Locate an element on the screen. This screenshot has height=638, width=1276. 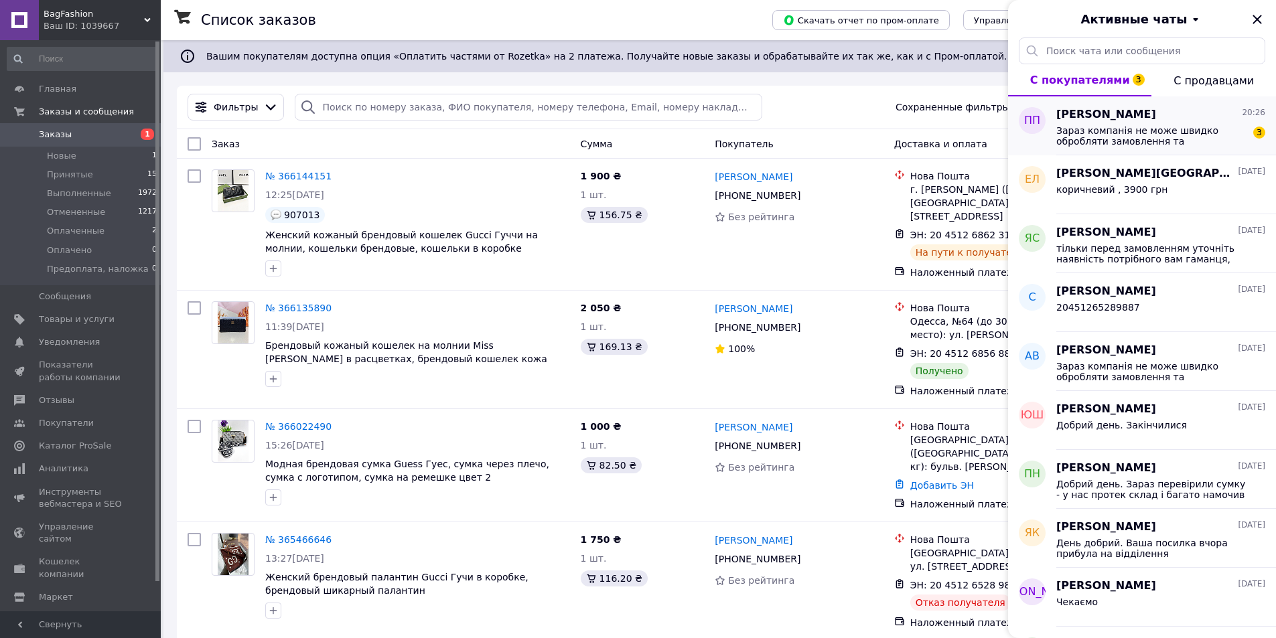
div: 169.13 ₴ is located at coordinates (614, 347).